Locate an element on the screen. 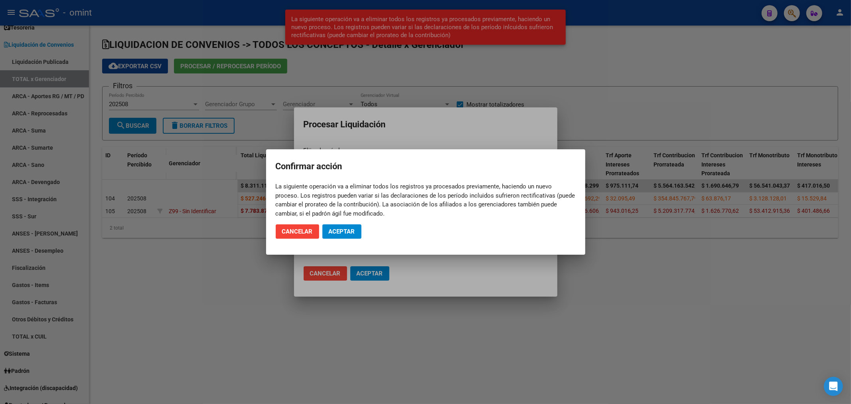 The image size is (851, 404). h2: Confirmar acción is located at coordinates (426, 166).